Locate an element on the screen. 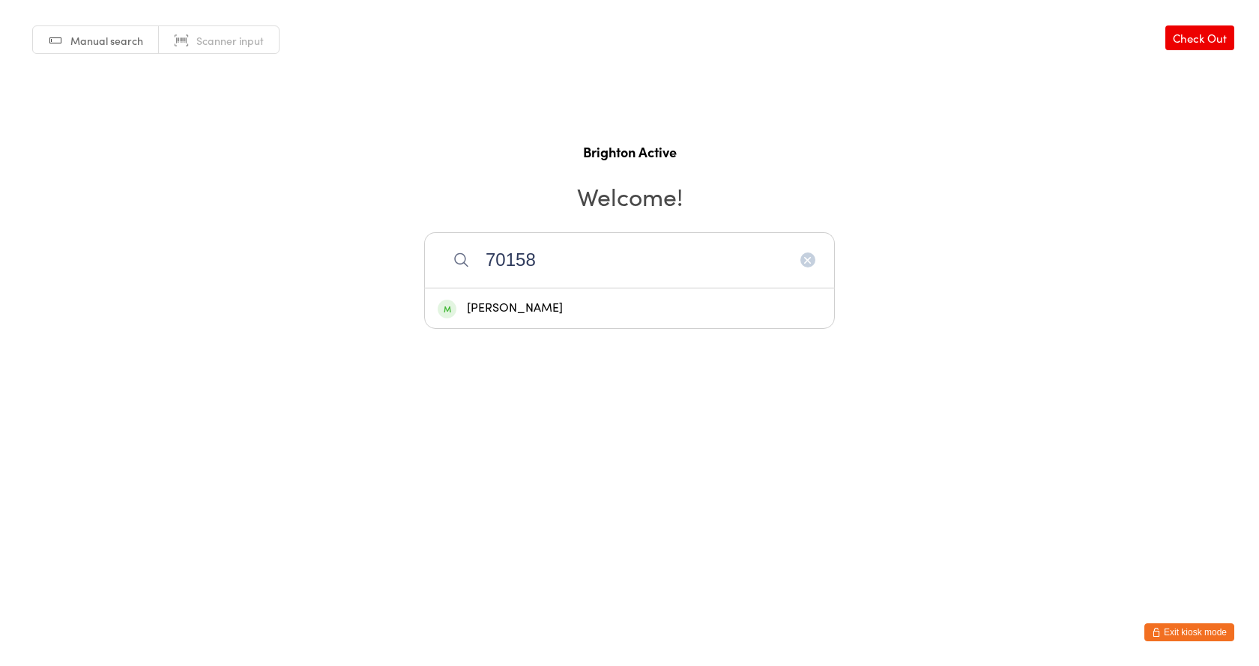 This screenshot has width=1259, height=666. span: Scanner input is located at coordinates (230, 40).